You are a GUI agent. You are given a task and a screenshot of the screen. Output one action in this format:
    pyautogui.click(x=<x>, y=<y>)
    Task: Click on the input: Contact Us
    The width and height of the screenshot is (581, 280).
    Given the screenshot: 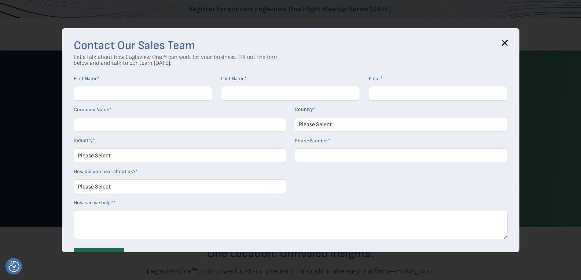 What is the action you would take?
    pyautogui.click(x=99, y=255)
    